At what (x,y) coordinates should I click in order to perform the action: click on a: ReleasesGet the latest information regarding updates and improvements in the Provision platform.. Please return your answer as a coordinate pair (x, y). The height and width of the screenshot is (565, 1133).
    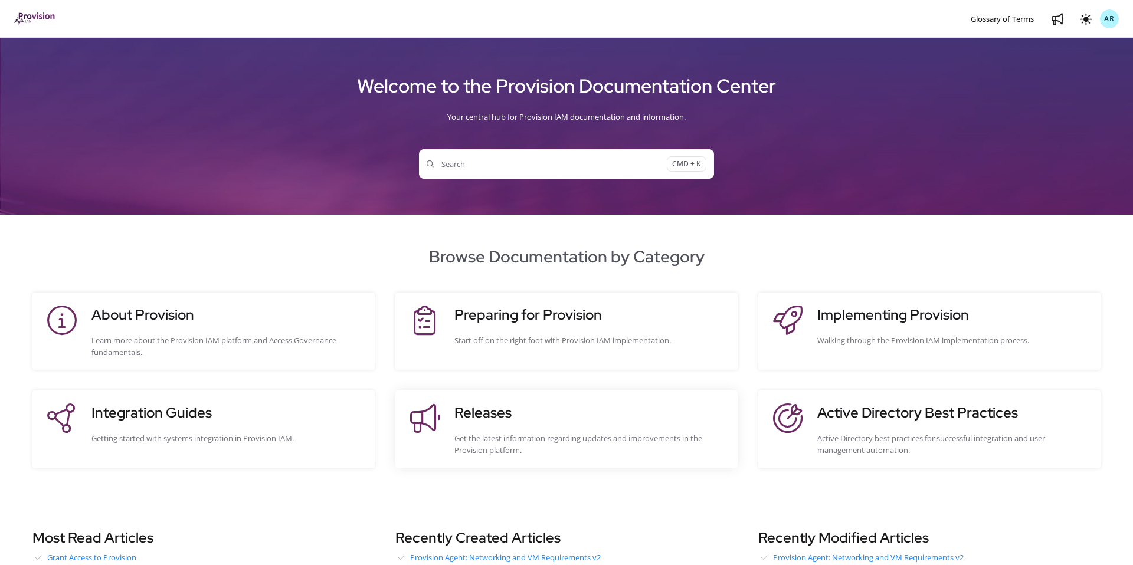
    Looking at the image, I should click on (567, 429).